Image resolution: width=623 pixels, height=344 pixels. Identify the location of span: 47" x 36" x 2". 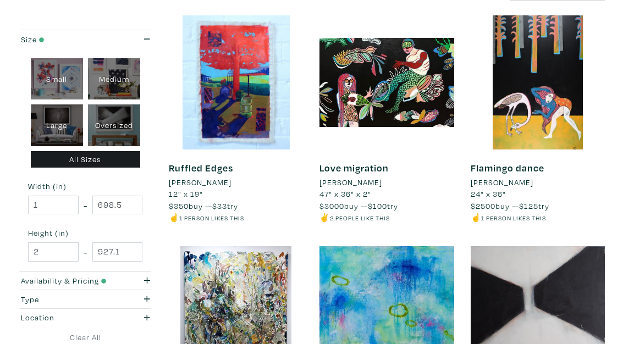
(345, 194).